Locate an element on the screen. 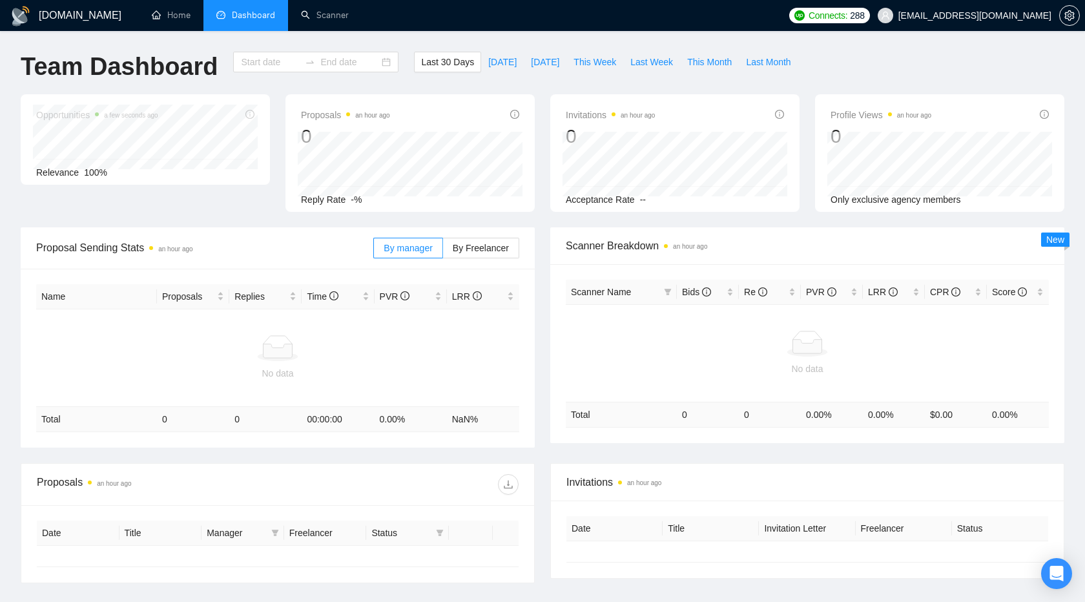  span: By manager is located at coordinates (408, 248).